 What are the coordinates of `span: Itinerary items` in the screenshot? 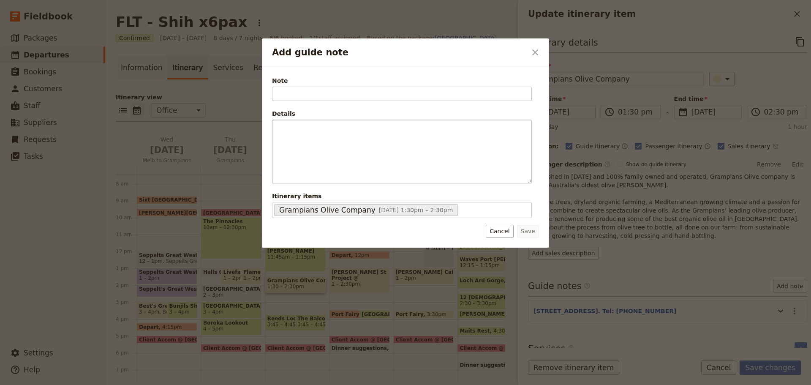 It's located at (402, 196).